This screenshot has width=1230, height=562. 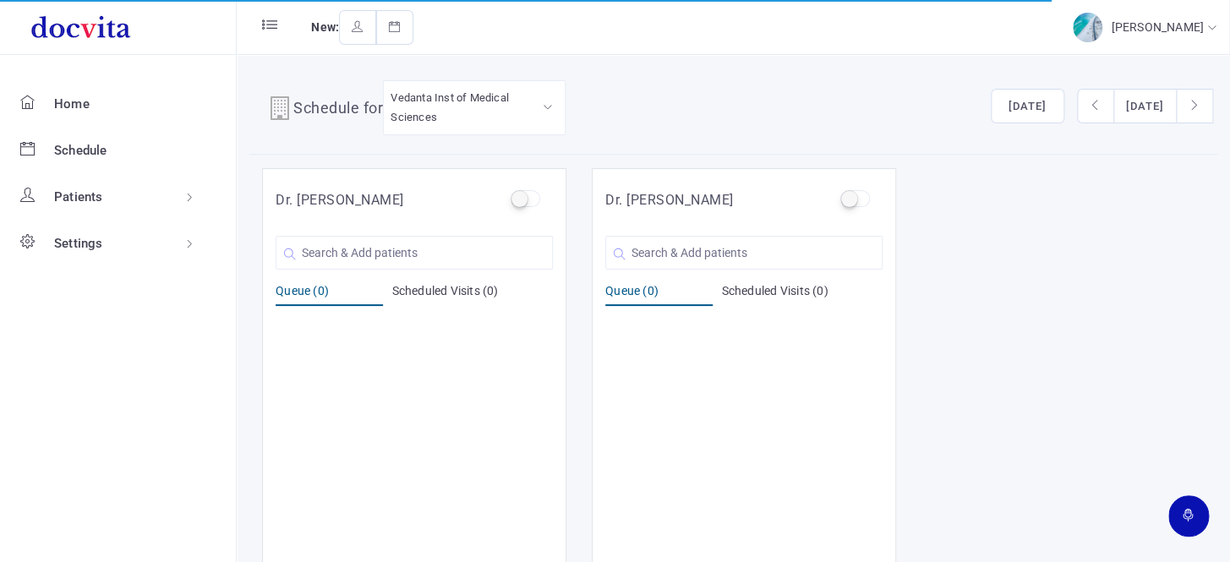 I want to click on span: Settings, so click(x=79, y=243).